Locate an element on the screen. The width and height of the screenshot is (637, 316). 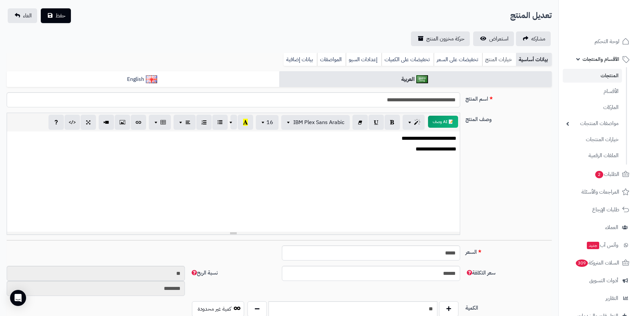
button: IBM Plex Sans Arabic is located at coordinates (315, 122).